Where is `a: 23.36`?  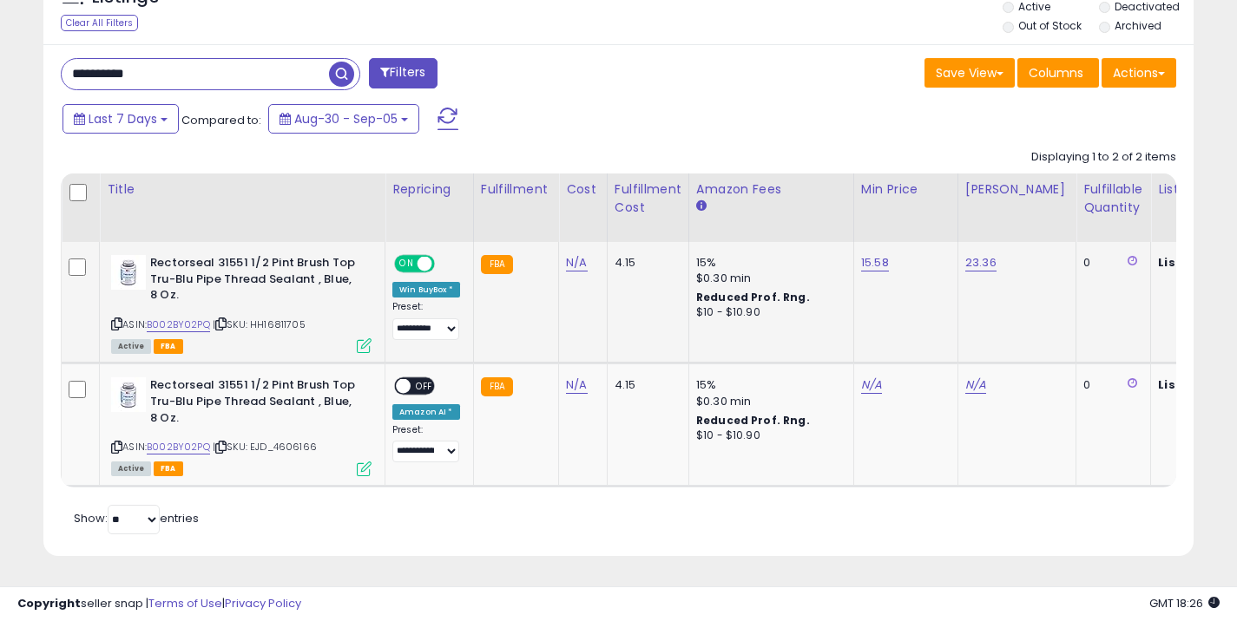 a: 23.36 is located at coordinates (981, 263).